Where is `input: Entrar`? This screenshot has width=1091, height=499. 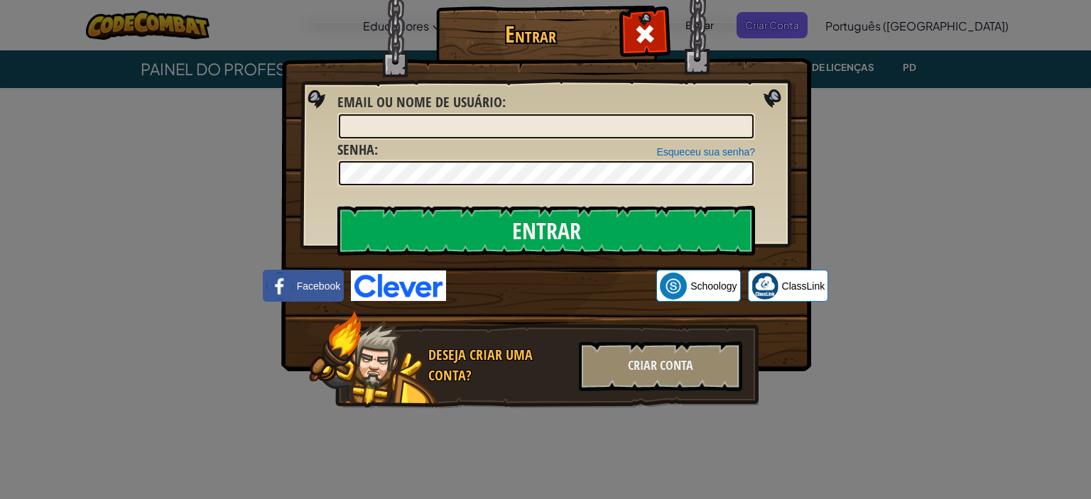
input: Entrar is located at coordinates (546, 231).